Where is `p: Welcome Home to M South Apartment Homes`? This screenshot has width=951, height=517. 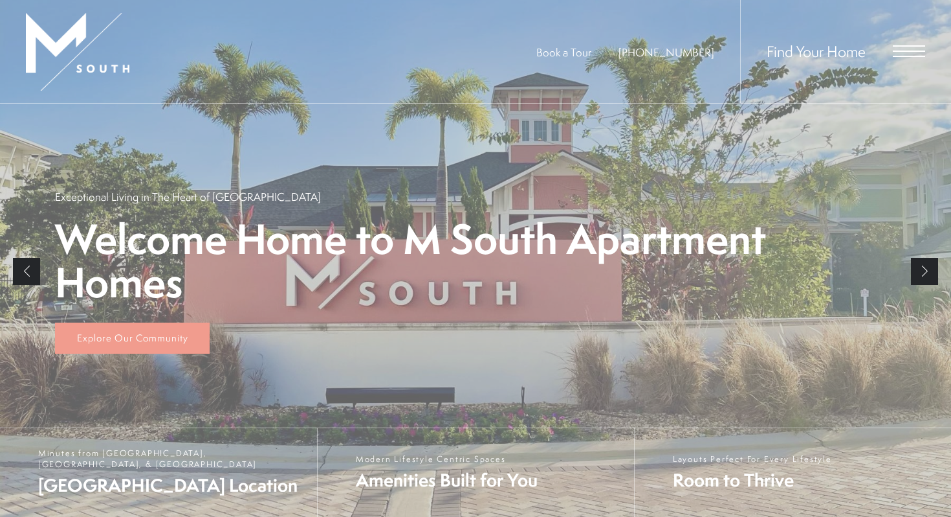 p: Welcome Home to M South Apartment Homes is located at coordinates (476, 261).